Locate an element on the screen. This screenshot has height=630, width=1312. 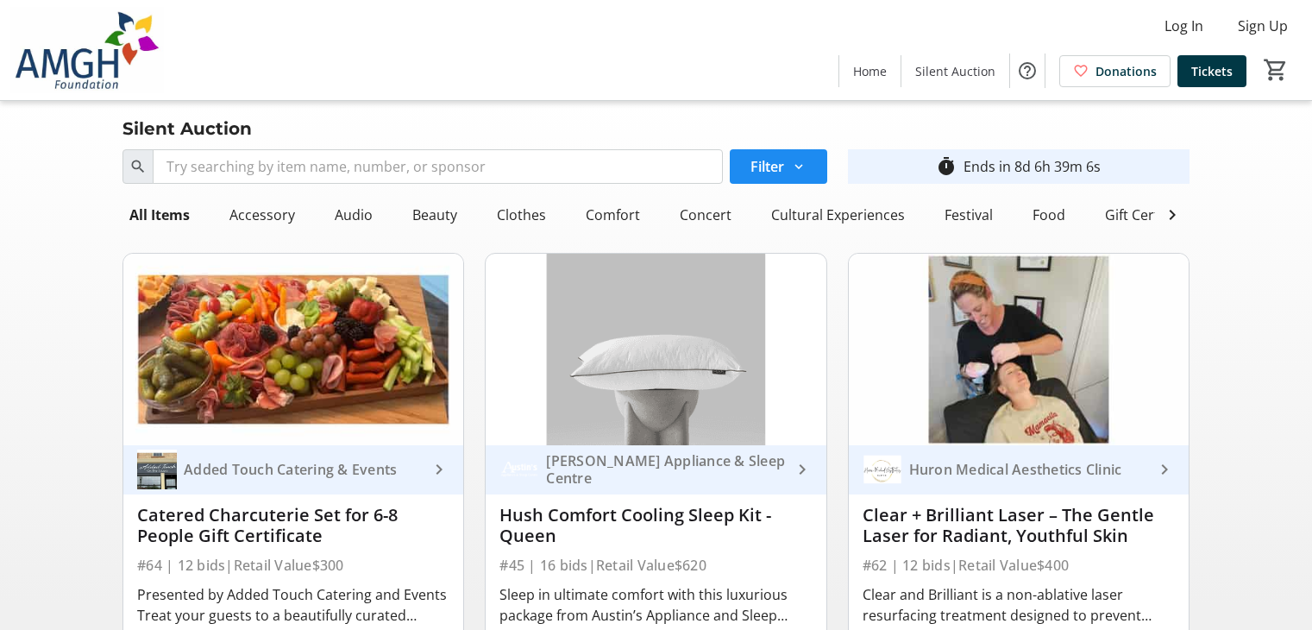
span: Donations is located at coordinates (1126, 71).